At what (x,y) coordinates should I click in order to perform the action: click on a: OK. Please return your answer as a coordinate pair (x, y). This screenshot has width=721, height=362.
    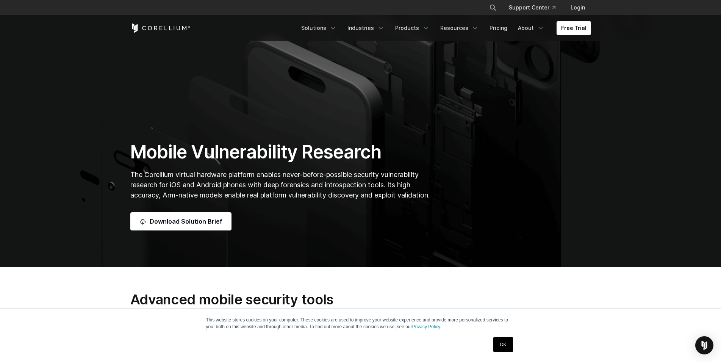
    Looking at the image, I should click on (502, 344).